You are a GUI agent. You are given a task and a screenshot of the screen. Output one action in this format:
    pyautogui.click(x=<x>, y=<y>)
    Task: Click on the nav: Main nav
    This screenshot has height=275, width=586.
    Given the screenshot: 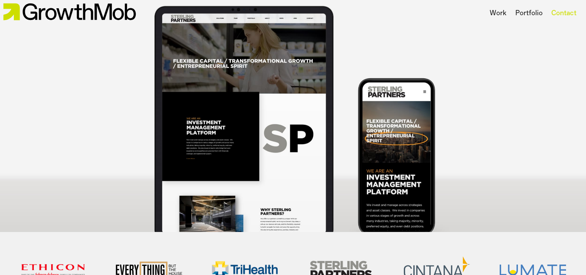 What is the action you would take?
    pyautogui.click(x=533, y=13)
    